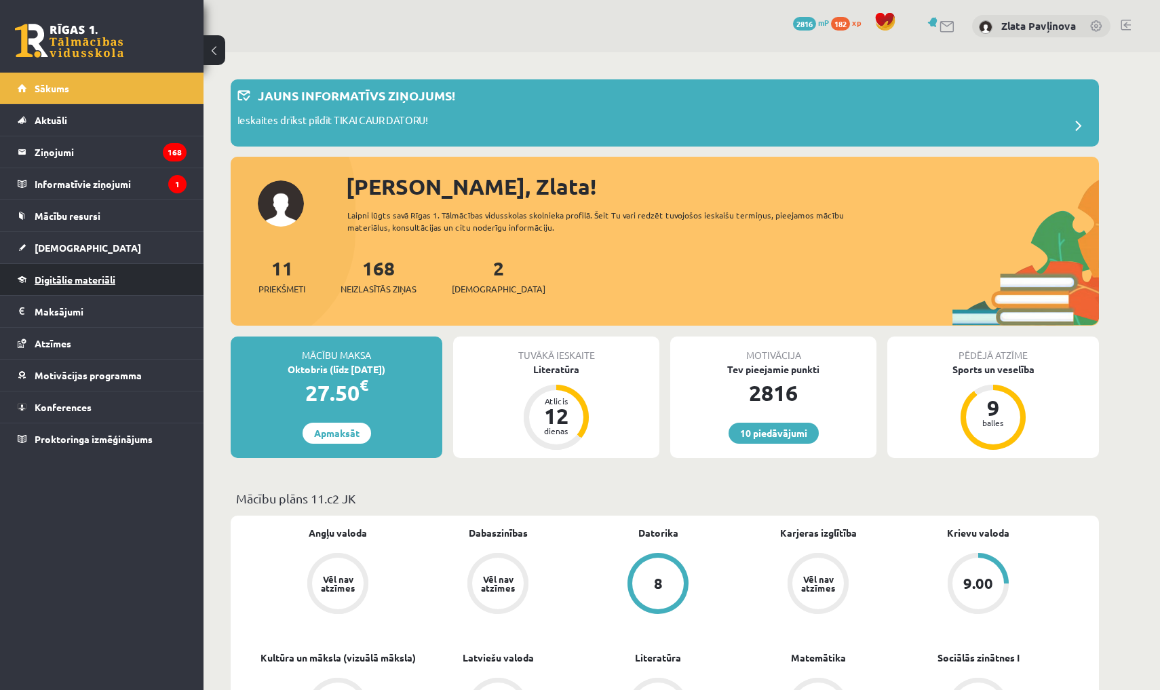 This screenshot has height=690, width=1160. What do you see at coordinates (556, 416) in the screenshot?
I see `div: 12` at bounding box center [556, 416].